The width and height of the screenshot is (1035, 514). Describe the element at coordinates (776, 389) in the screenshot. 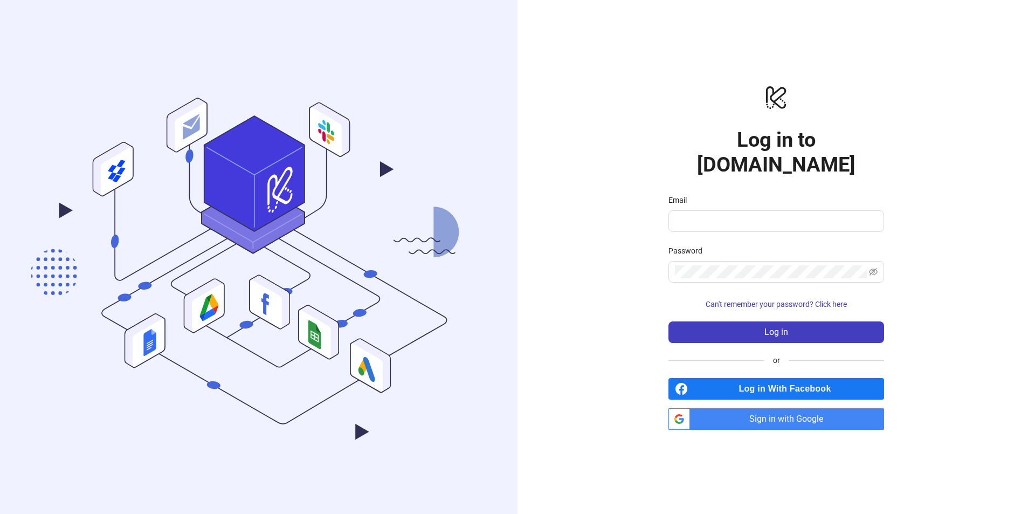

I see `a: Log in With Facebook` at that location.